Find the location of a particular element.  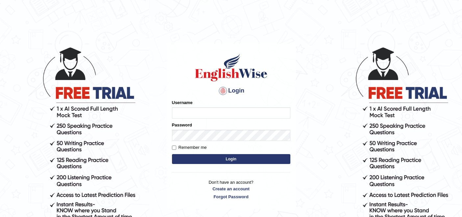

img: Logo of English Wise sign in for intelligent practice with AI is located at coordinates (231, 67).